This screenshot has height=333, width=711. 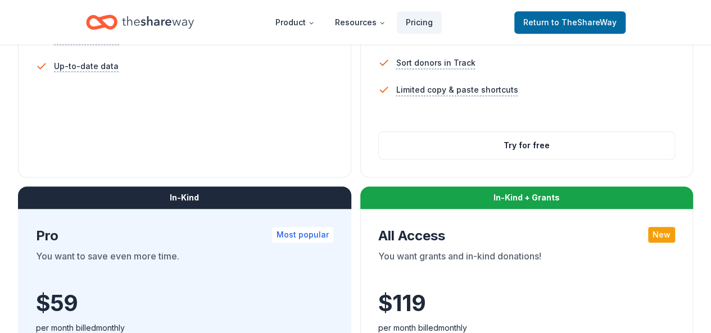 I want to click on div: You want to save even more time., so click(x=184, y=265).